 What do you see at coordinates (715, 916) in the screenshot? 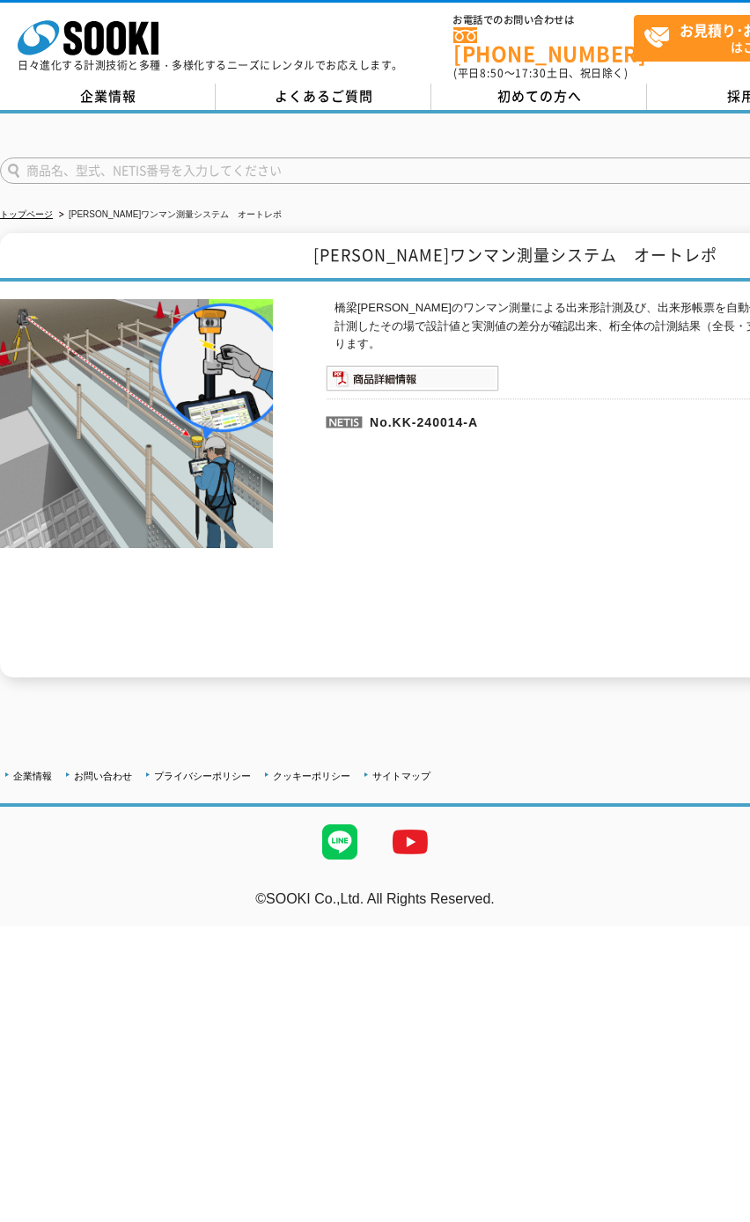
I see `a: テストMail` at bounding box center [715, 916].